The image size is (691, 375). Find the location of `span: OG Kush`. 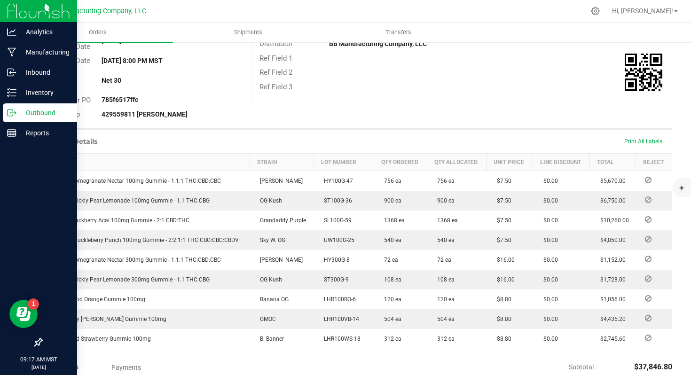

span: OG Kush is located at coordinates (268, 201).